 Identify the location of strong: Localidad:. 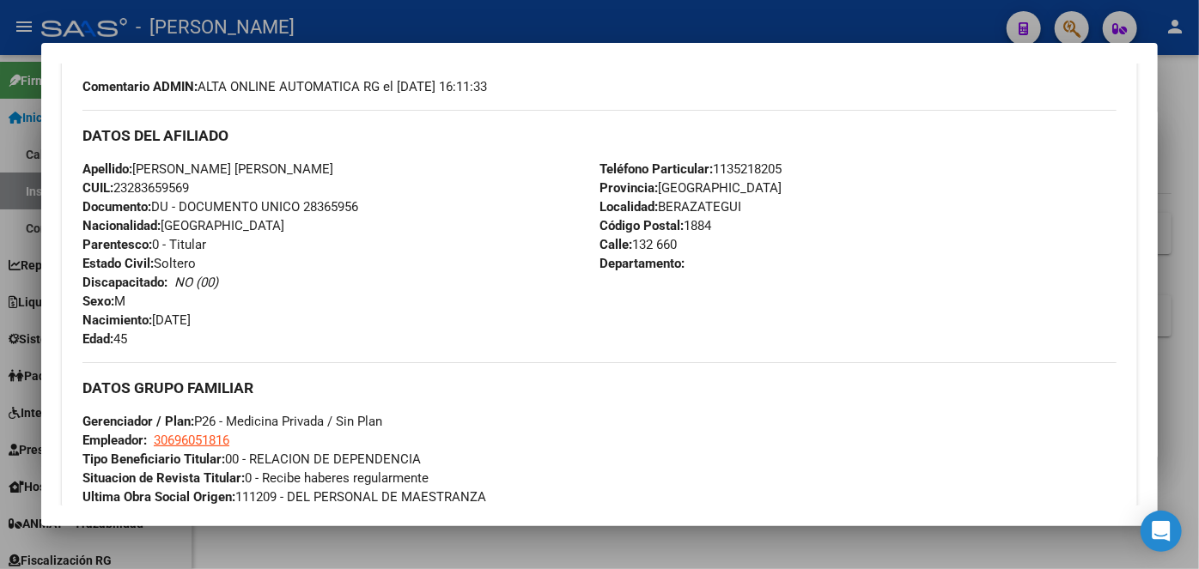
(628, 207).